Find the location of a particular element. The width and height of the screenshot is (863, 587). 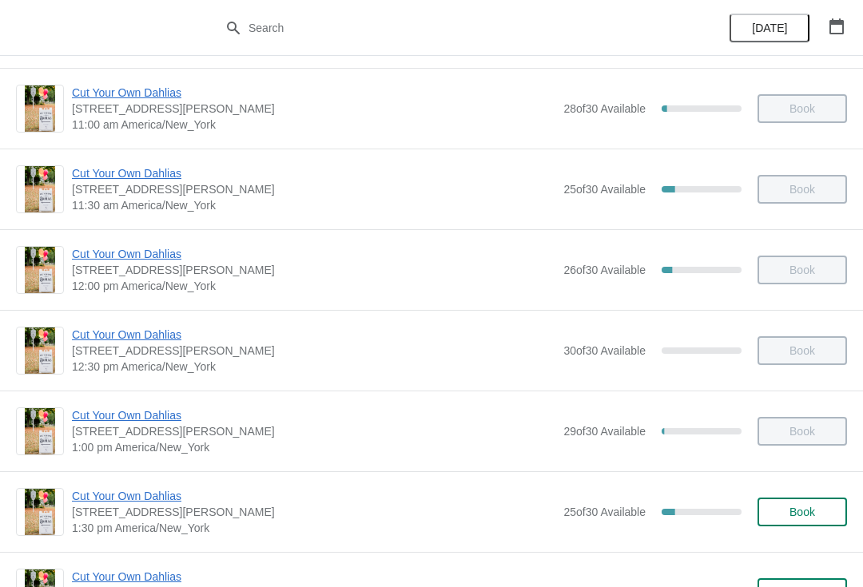

button: Book is located at coordinates (802, 512).